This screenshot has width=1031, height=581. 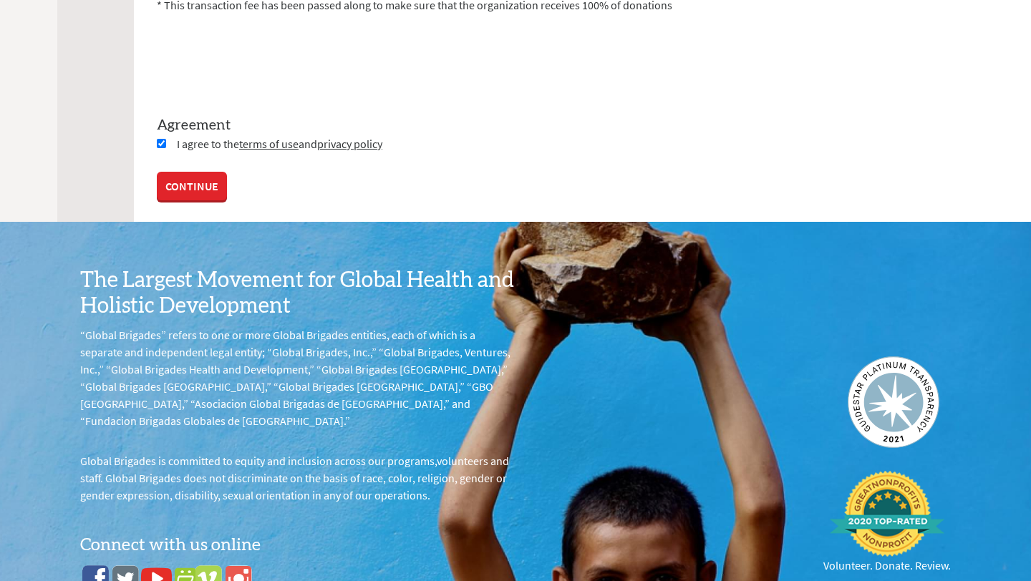 I want to click on p: “Global Brigades” refers to one or more Global Brigades entities, each of which is a separate and..., so click(x=298, y=378).